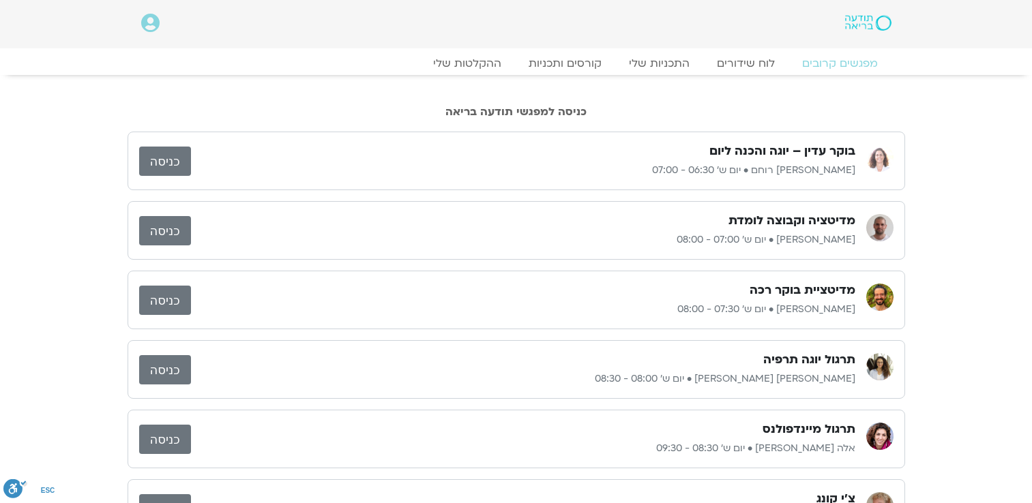 This screenshot has width=1032, height=503. Describe the element at coordinates (783, 151) in the screenshot. I see `h3: בוקר עדין – יוגה והכנה ליום` at that location.